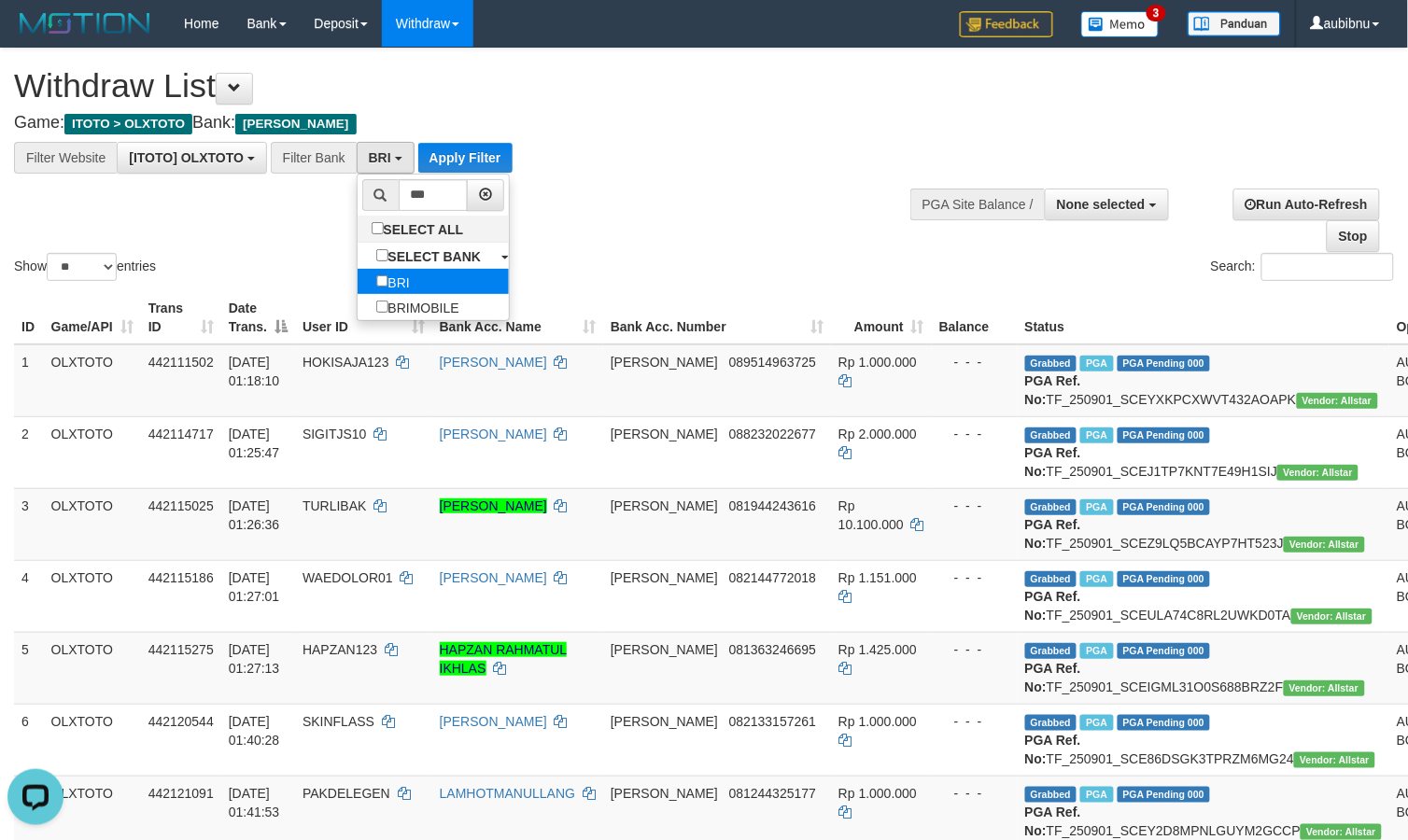  Describe the element at coordinates (29, 596) in the screenshot. I see `td: 4` at that location.